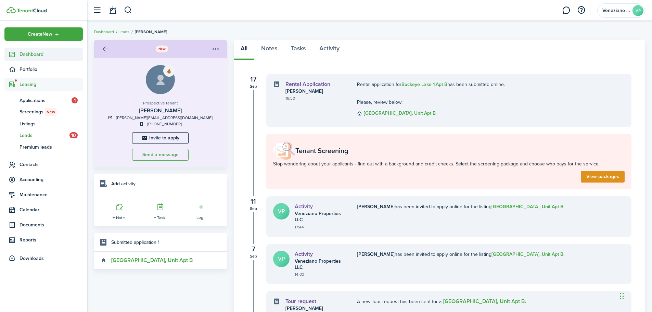  I want to click on div: 17:44, so click(318, 227).